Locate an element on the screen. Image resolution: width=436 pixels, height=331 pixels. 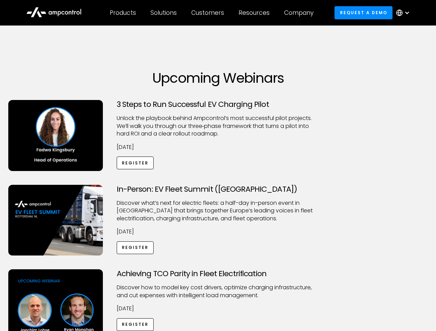
h3: 3 Steps to Run Successful EV Charging Pilot is located at coordinates (218, 105).